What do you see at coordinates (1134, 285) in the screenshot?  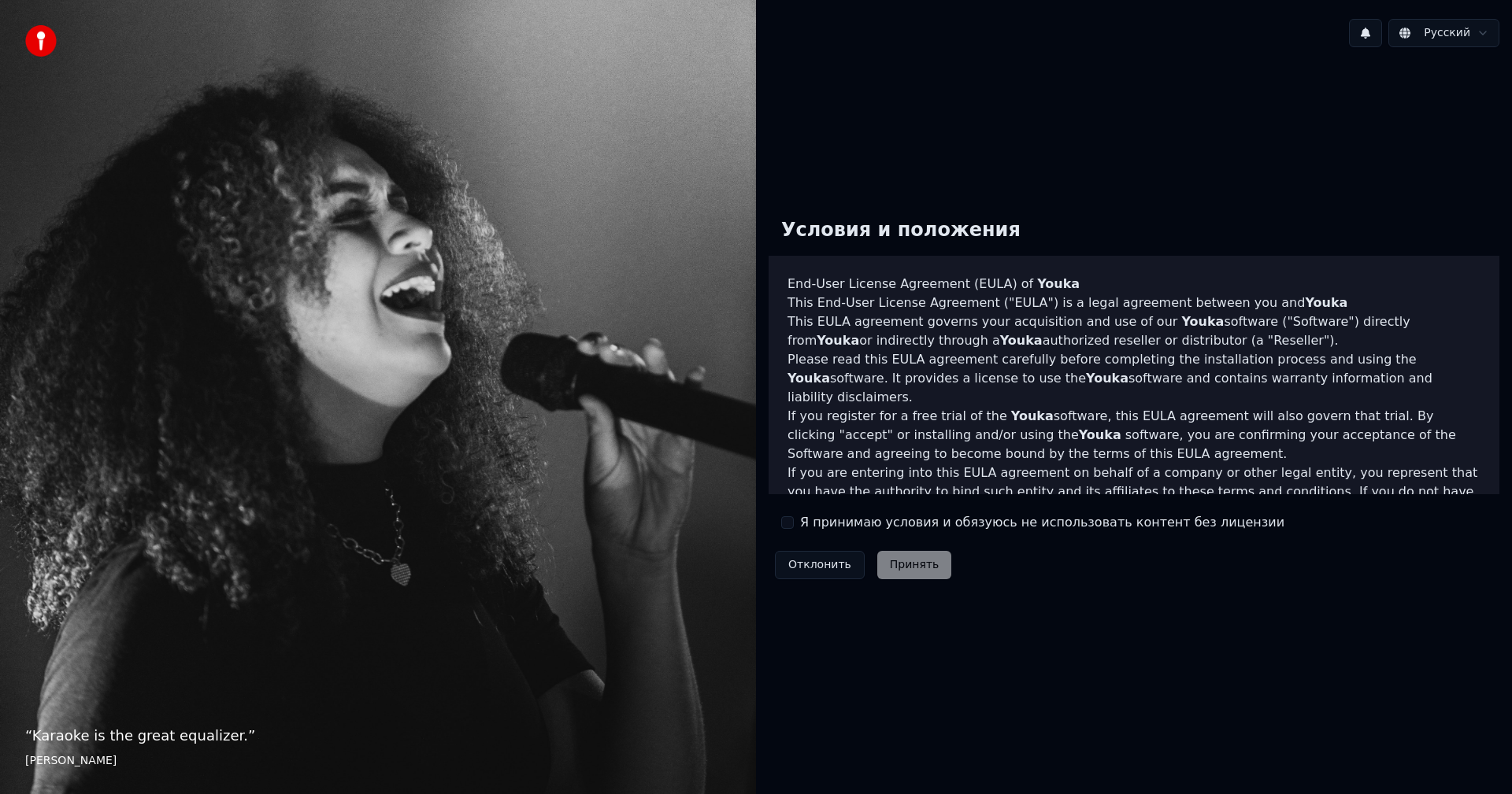 I see `h3: End-User License Agreement (EULA) of` at bounding box center [1134, 285].